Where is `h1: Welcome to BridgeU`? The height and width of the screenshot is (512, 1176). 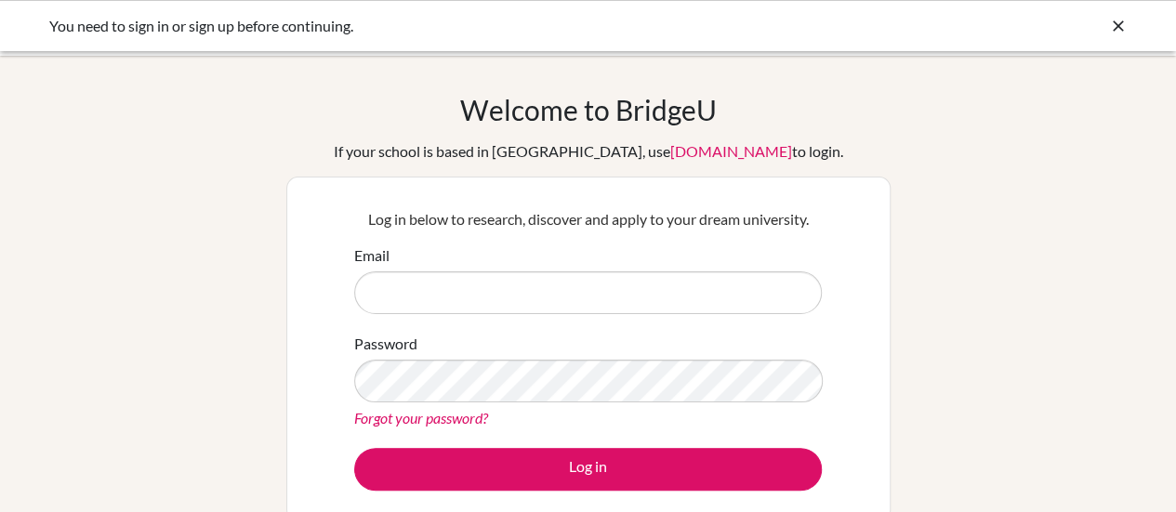
h1: Welcome to BridgeU is located at coordinates (589, 110).